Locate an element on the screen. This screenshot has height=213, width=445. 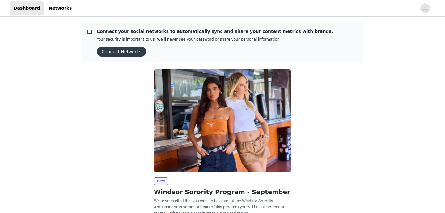
div: avatar is located at coordinates (425, 8).